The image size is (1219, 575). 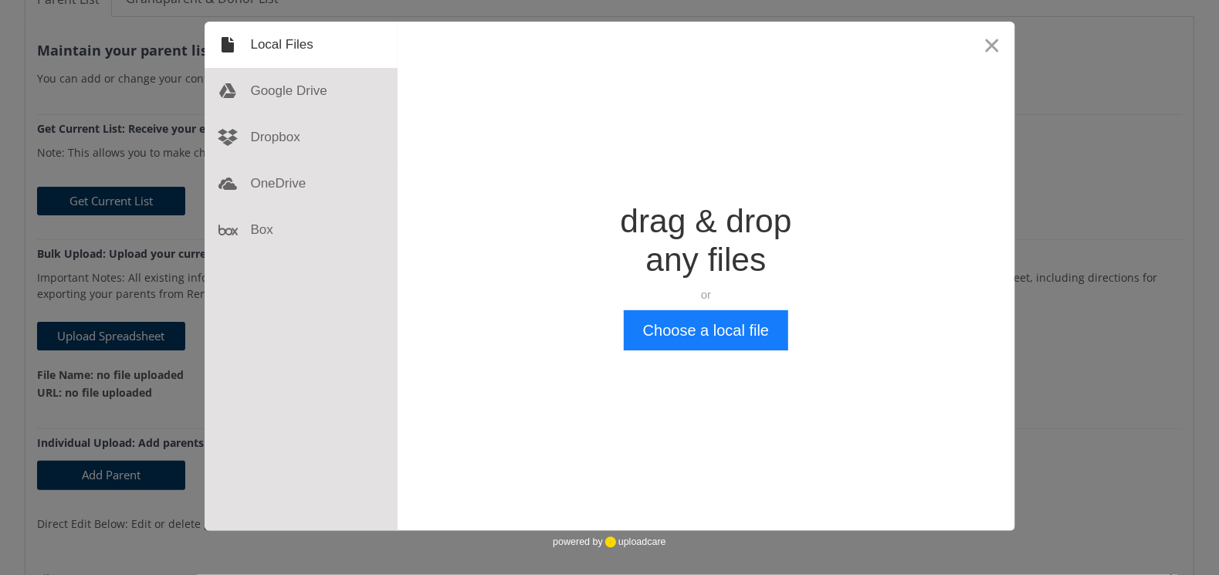 I want to click on a: uploadcare, so click(x=635, y=542).